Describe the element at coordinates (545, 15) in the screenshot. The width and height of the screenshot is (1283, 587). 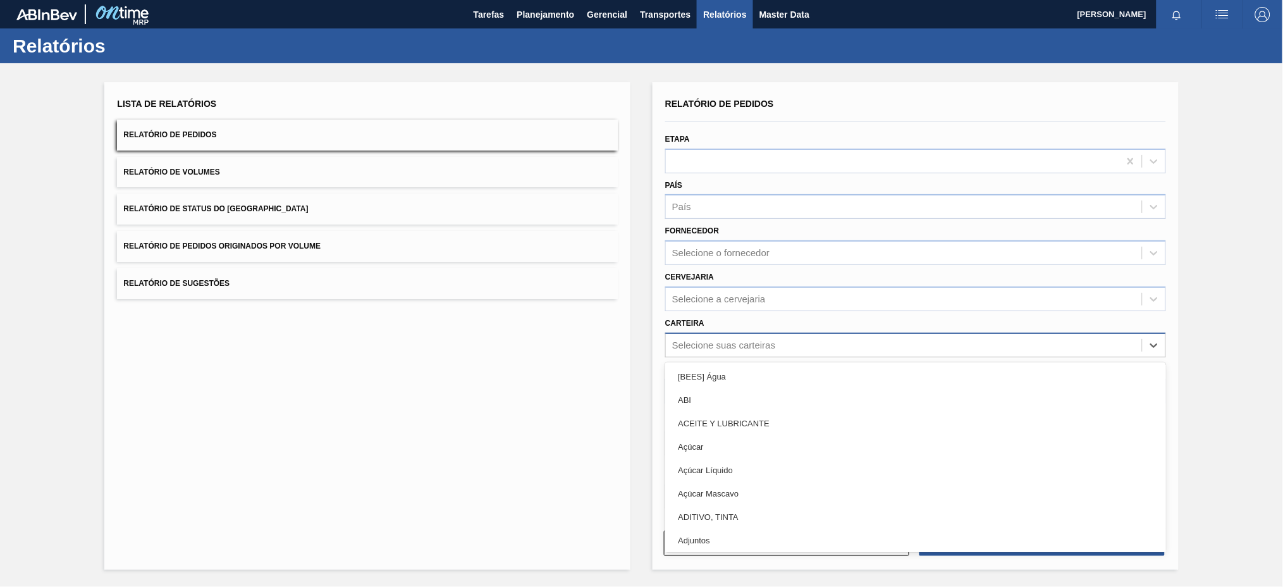
I see `span: Planejamento` at that location.